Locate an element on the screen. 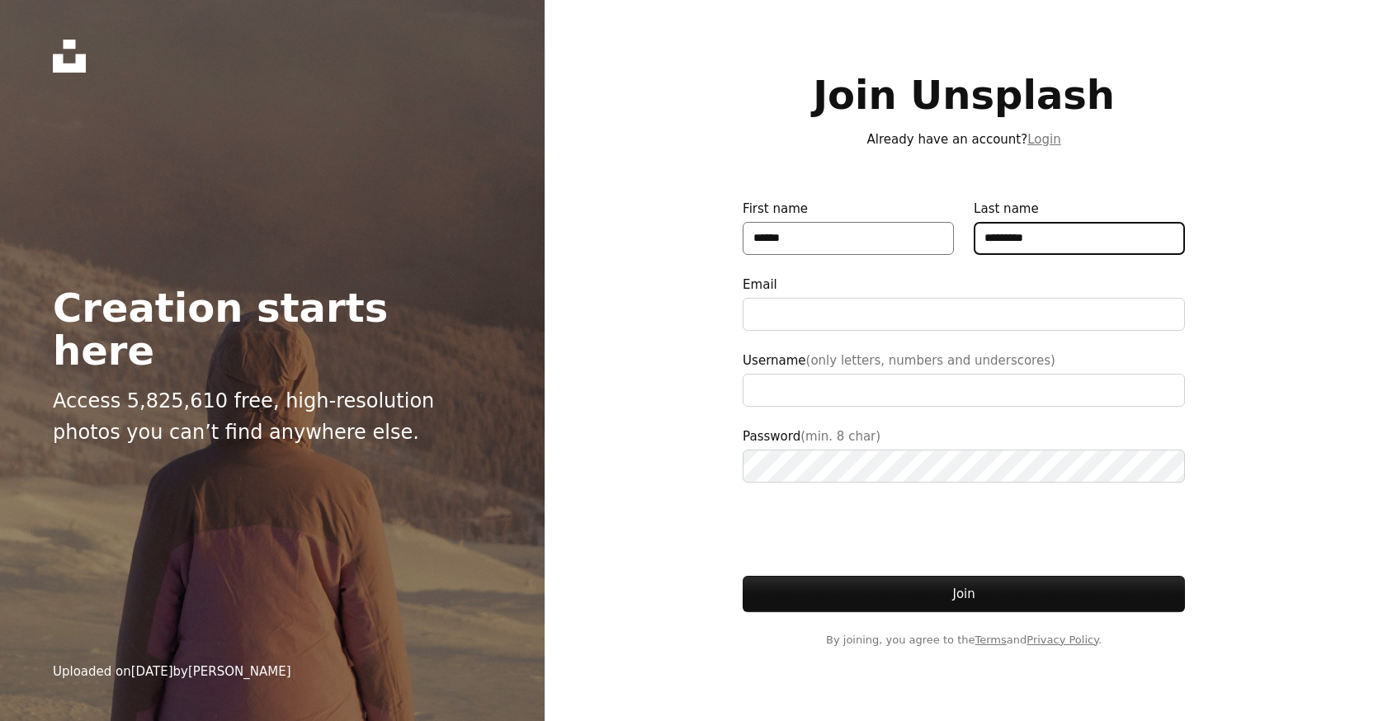 This screenshot has width=1383, height=721. input: First name is located at coordinates (848, 238).